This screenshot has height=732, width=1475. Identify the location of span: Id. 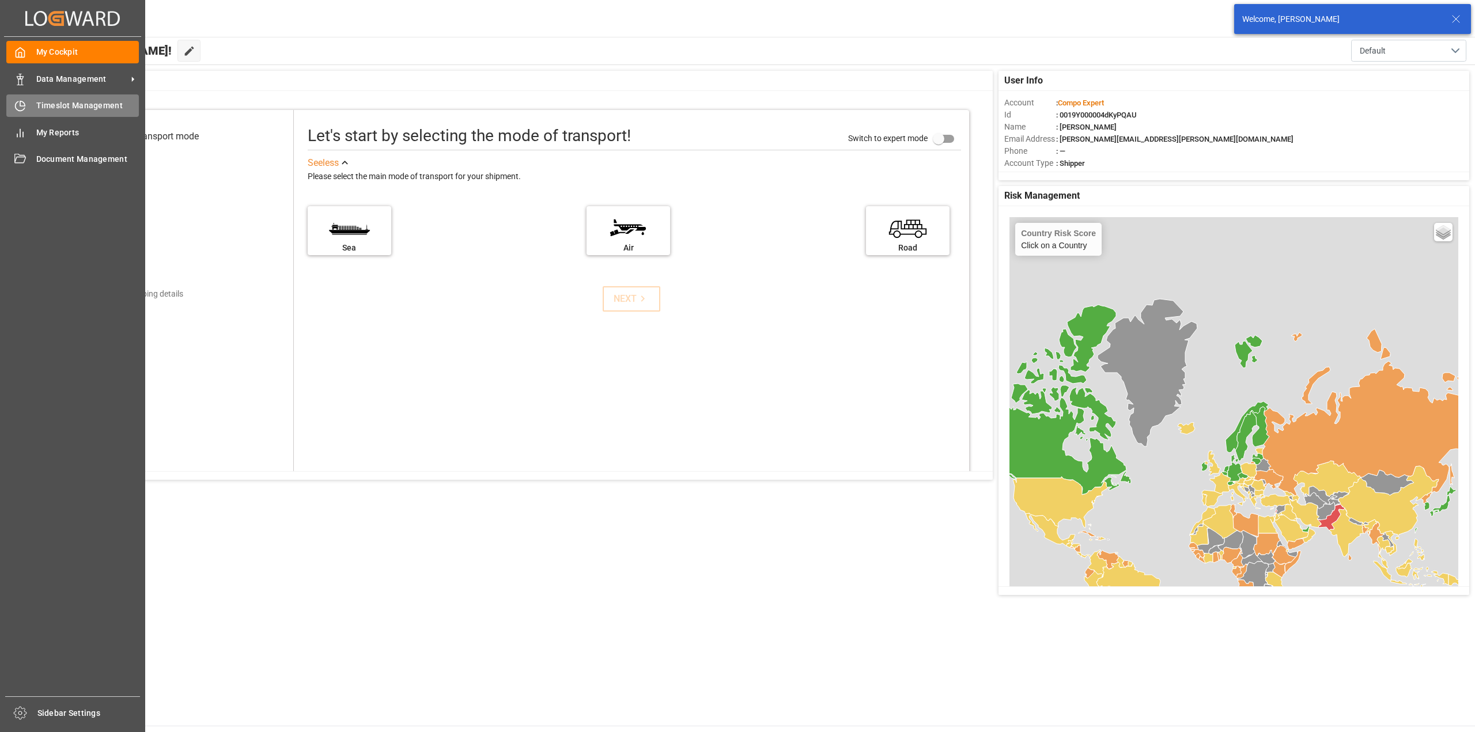
(1030, 115).